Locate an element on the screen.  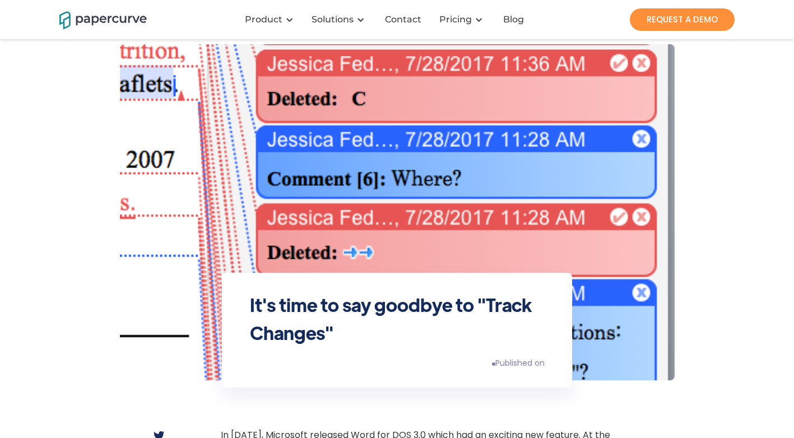
a: Pricing is located at coordinates (456, 20).